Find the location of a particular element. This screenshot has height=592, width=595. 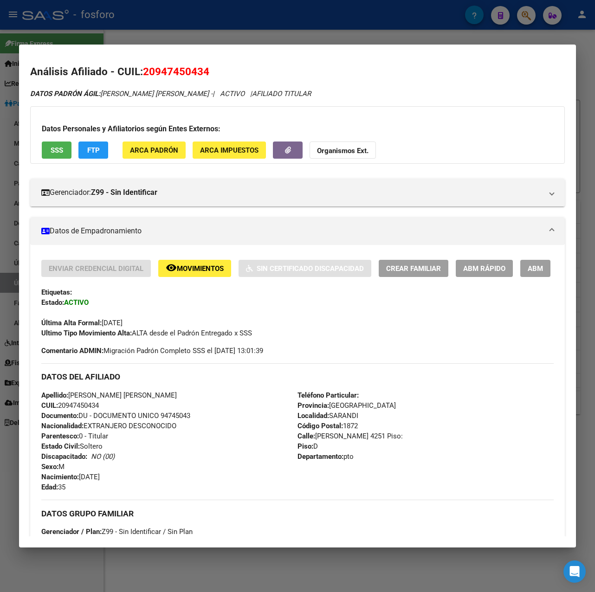

strong: DATOS PADRÓN ÁGIL: is located at coordinates (65, 94).